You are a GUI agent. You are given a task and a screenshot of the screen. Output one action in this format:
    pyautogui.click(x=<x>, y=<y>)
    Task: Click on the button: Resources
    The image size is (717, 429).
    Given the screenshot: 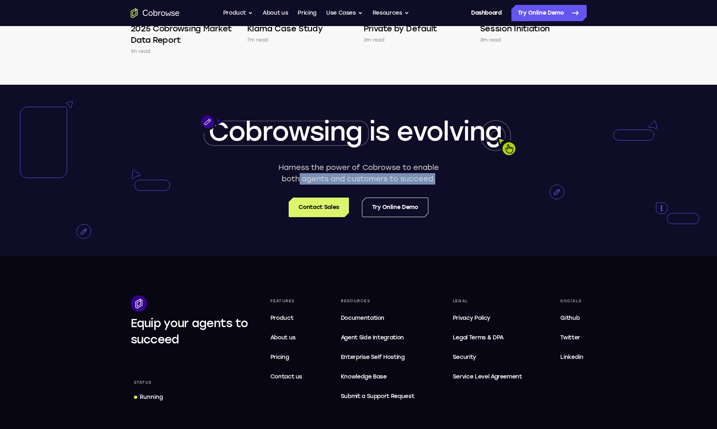 What is the action you would take?
    pyautogui.click(x=391, y=13)
    